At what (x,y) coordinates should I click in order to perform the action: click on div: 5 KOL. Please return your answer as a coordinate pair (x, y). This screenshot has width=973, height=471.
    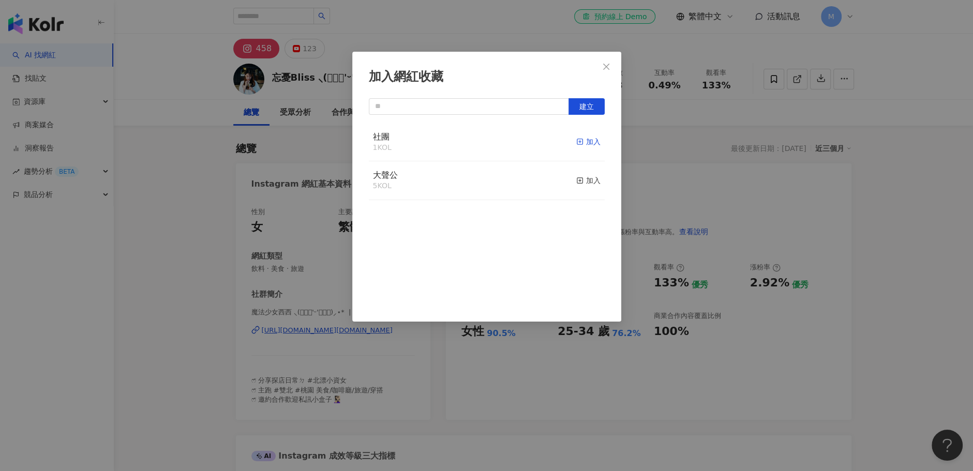
    Looking at the image, I should click on (386, 186).